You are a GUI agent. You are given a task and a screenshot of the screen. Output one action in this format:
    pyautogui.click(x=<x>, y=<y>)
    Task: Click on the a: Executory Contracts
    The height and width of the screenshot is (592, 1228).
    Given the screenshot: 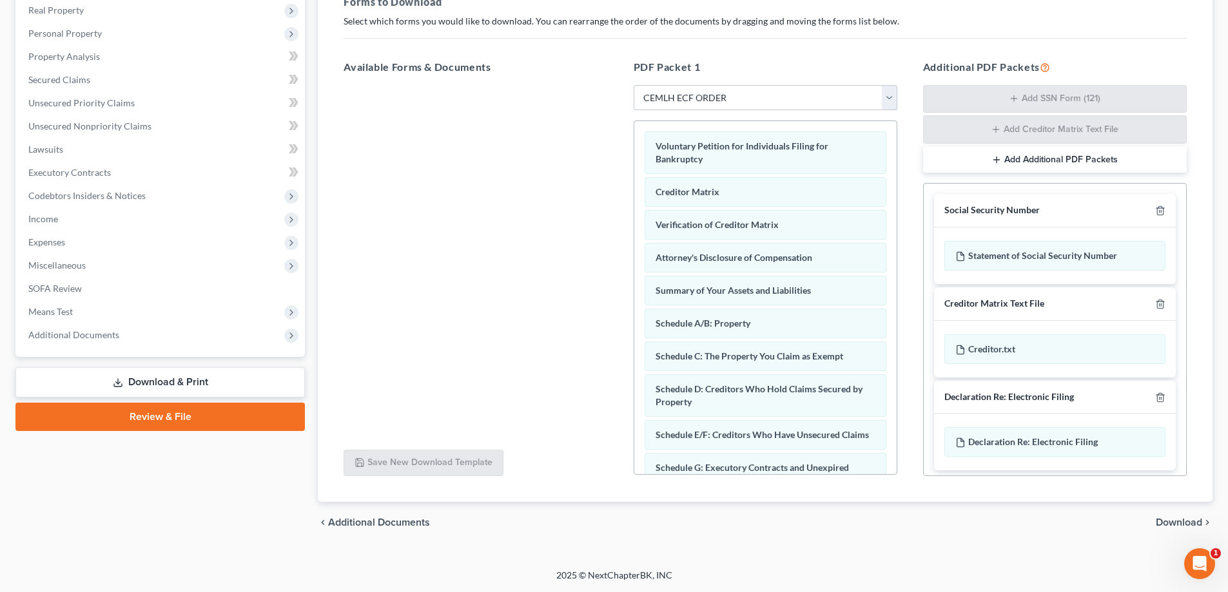 What is the action you would take?
    pyautogui.click(x=161, y=173)
    